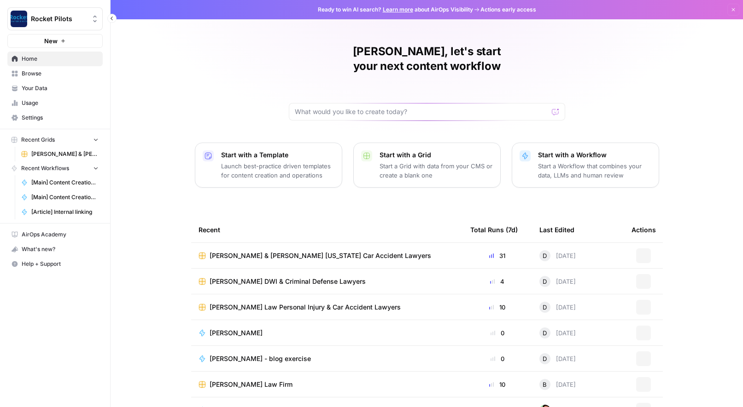  Describe the element at coordinates (60, 197) in the screenshot. I see `a: [Main] Content Creation Brief` at that location.